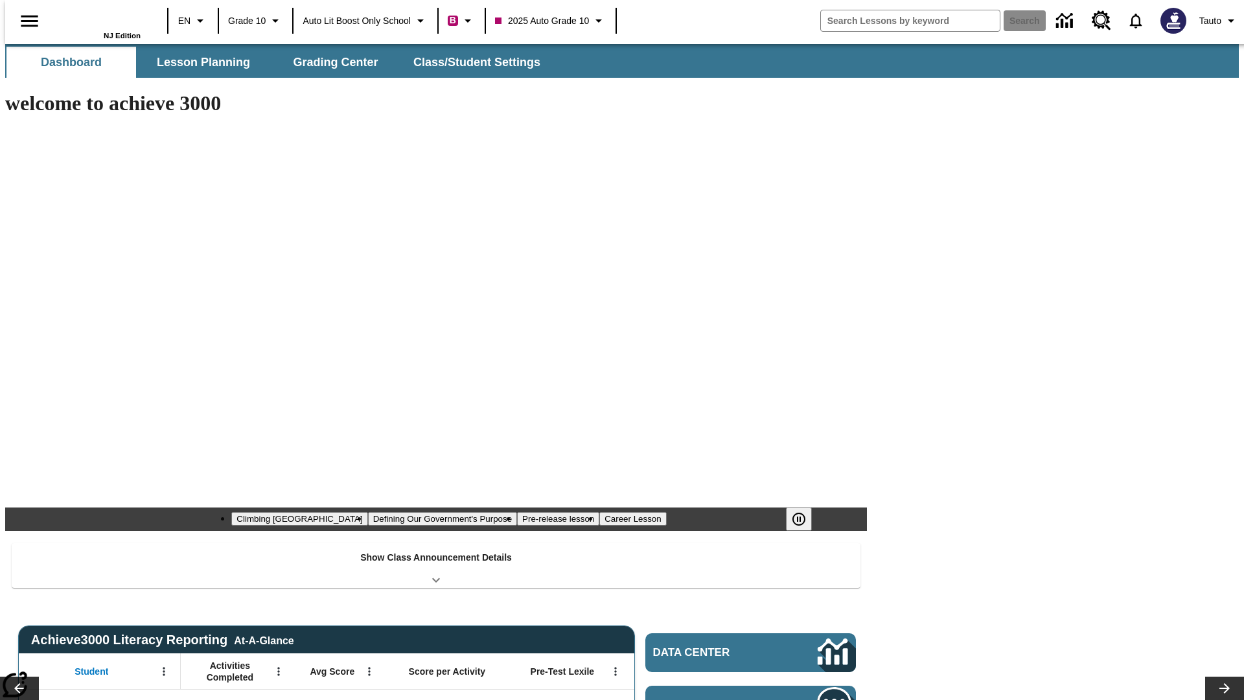  I want to click on button: Pause, so click(799, 519).